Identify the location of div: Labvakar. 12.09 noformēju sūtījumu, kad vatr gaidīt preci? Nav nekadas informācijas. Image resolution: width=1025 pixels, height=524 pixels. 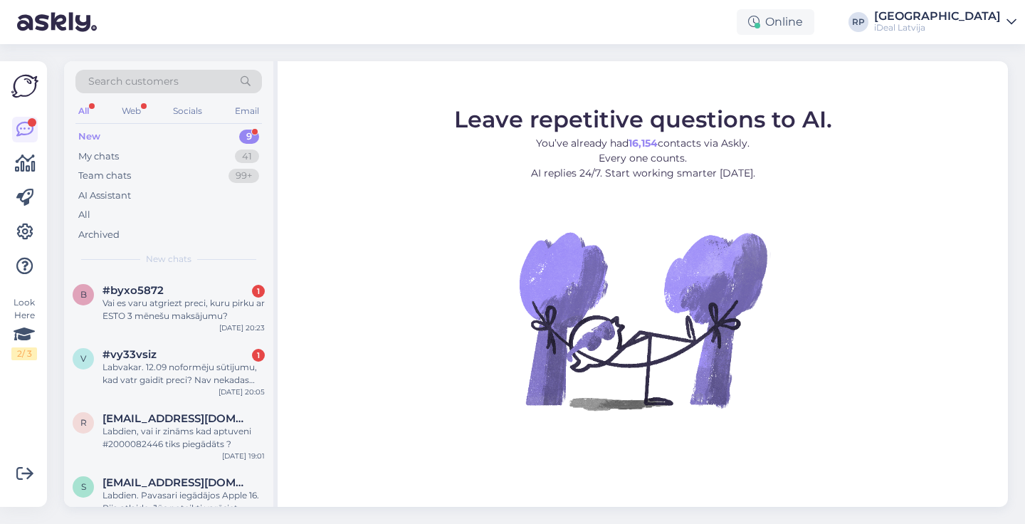
(184, 374).